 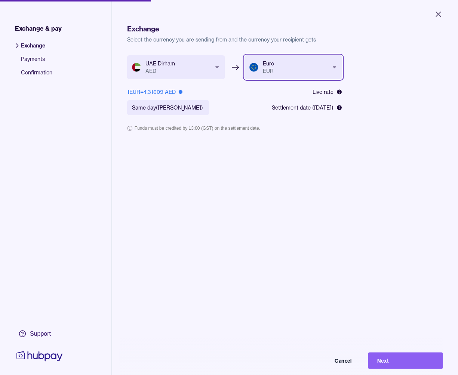 I want to click on button: Next, so click(x=405, y=361).